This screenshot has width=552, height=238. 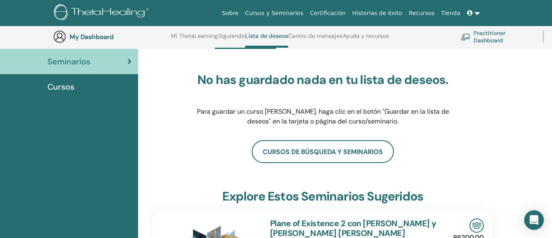 What do you see at coordinates (323, 152) in the screenshot?
I see `a: Cursos de búsqueda y seminarios` at bounding box center [323, 152].